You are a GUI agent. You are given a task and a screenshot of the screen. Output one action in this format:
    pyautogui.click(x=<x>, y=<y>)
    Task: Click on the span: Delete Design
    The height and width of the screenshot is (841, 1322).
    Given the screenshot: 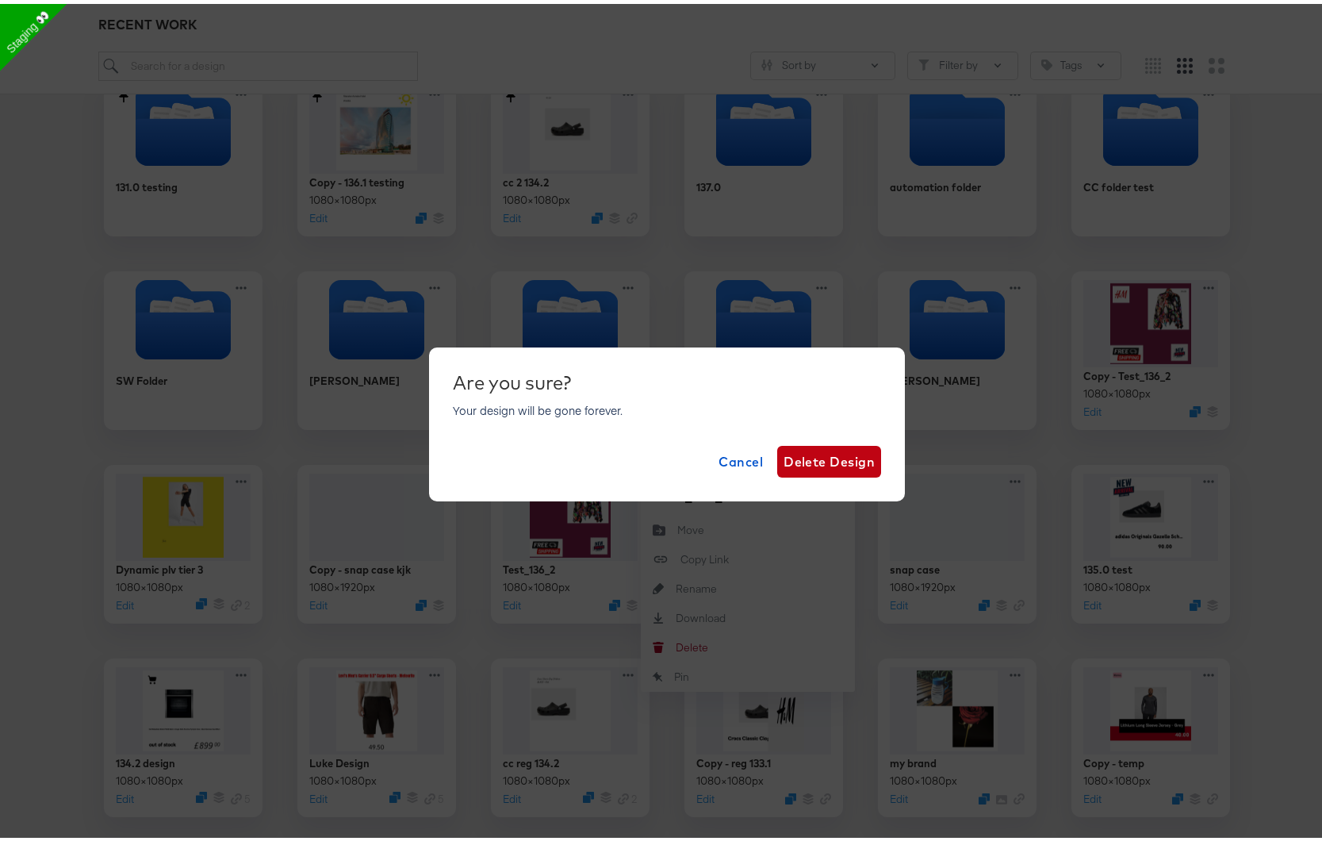 What is the action you would take?
    pyautogui.click(x=829, y=458)
    